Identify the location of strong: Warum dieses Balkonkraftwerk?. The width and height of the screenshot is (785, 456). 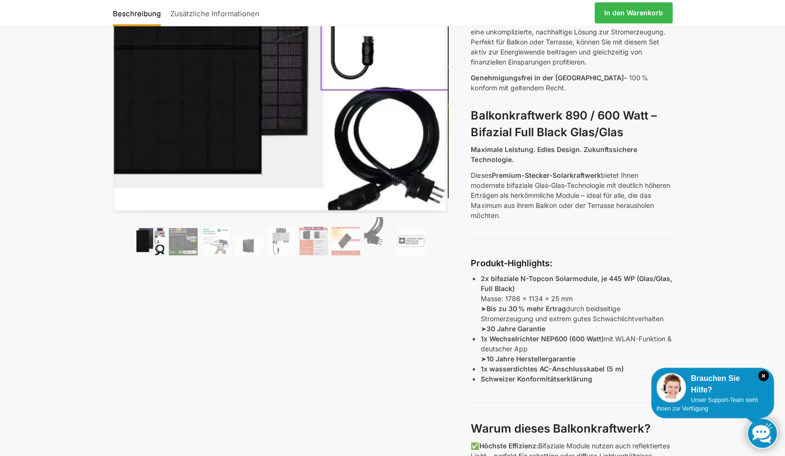
(560, 428).